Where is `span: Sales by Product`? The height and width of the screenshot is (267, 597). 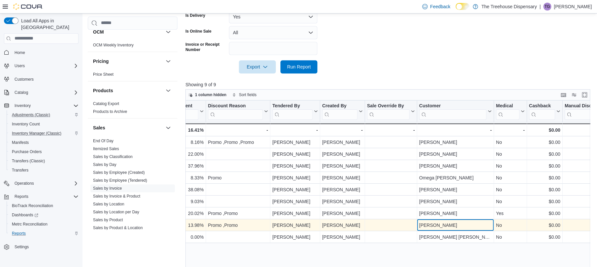
span: Sales by Product is located at coordinates (108, 220).